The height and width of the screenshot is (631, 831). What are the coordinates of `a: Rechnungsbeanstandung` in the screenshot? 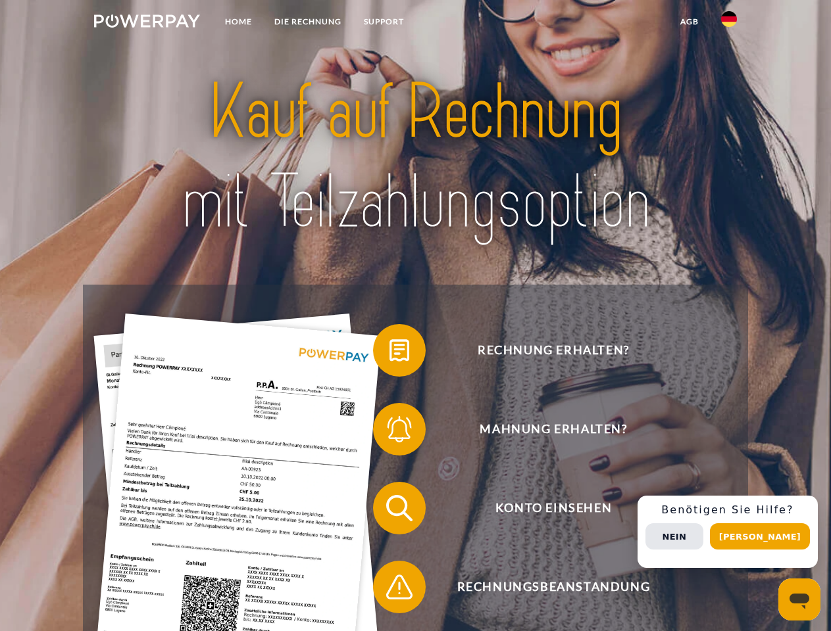 It's located at (544, 587).